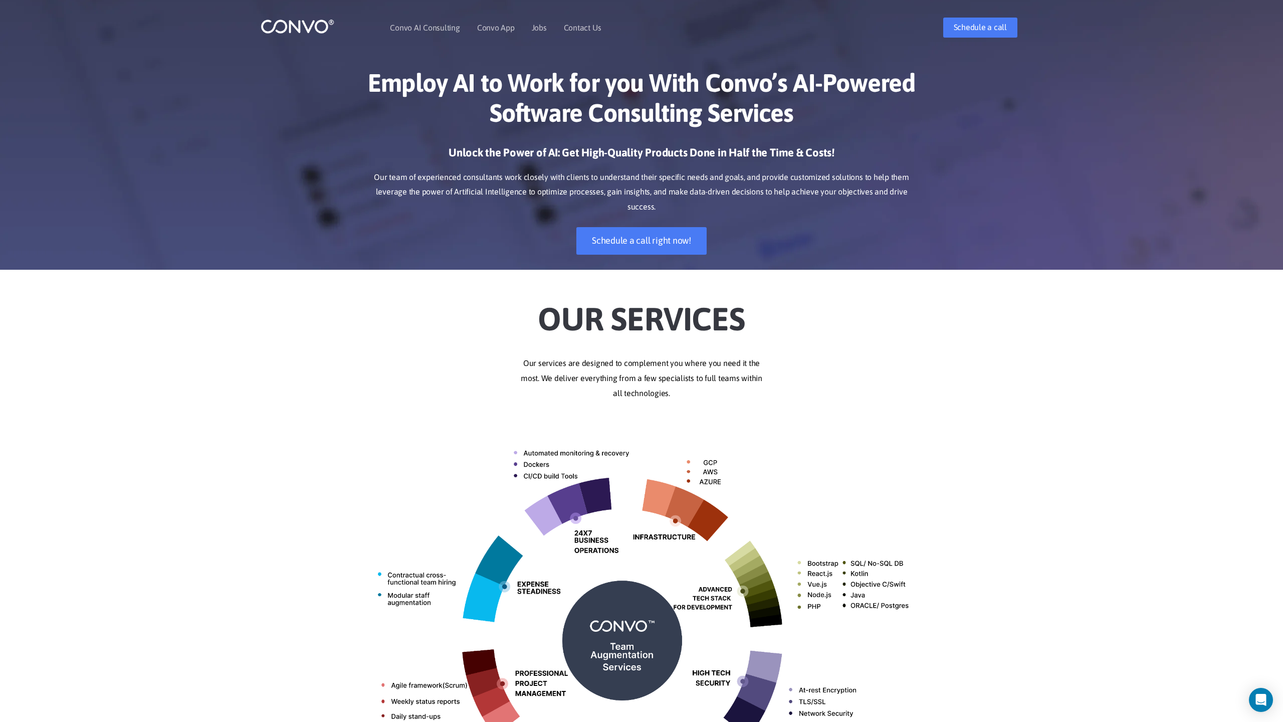  What do you see at coordinates (641, 313) in the screenshot?
I see `h2: Our Services` at bounding box center [641, 313].